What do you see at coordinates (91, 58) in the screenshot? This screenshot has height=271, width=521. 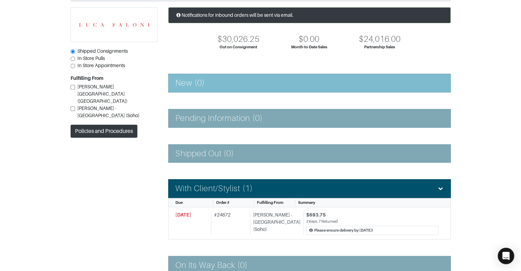 I see `span: In-Store Pulls` at bounding box center [91, 58].